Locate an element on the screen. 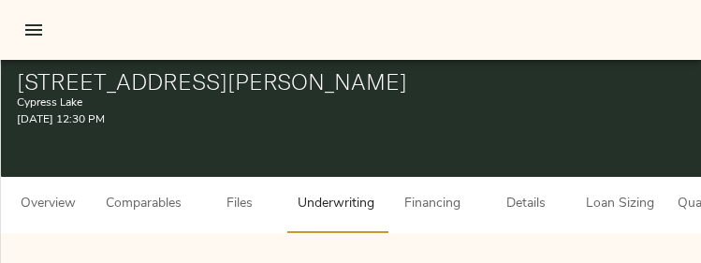 Image resolution: width=701 pixels, height=263 pixels. span: Overview is located at coordinates (48, 204).